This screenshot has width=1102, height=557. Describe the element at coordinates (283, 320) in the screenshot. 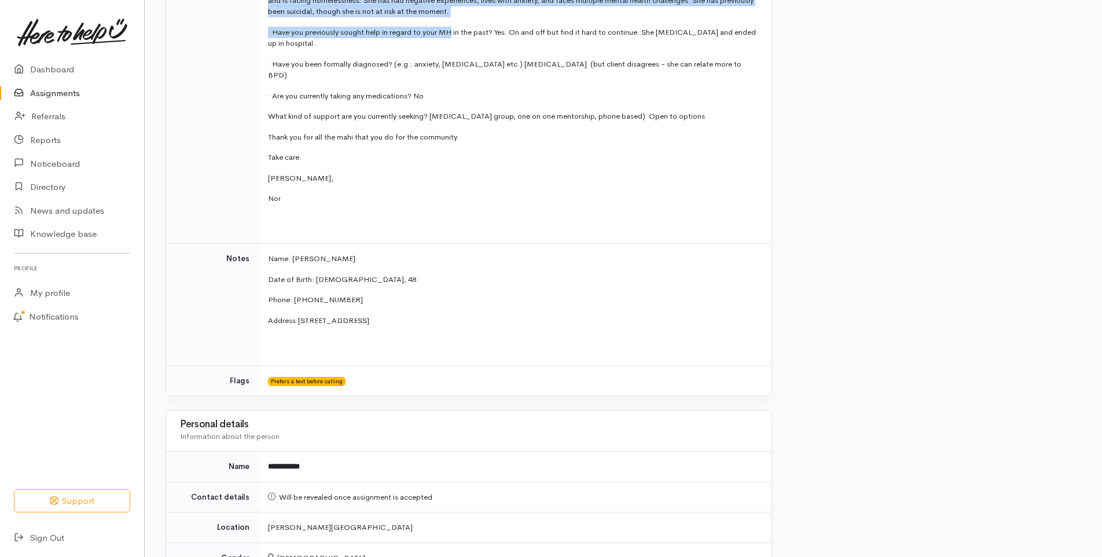

I see `span: Address:` at that location.